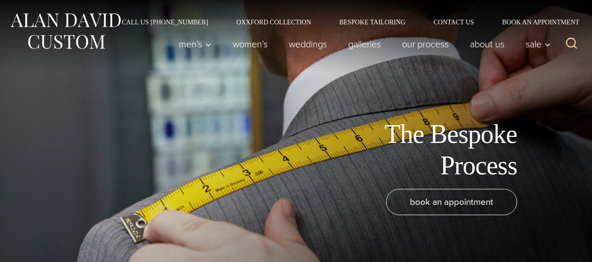  I want to click on a: Oxxford Collection, so click(274, 22).